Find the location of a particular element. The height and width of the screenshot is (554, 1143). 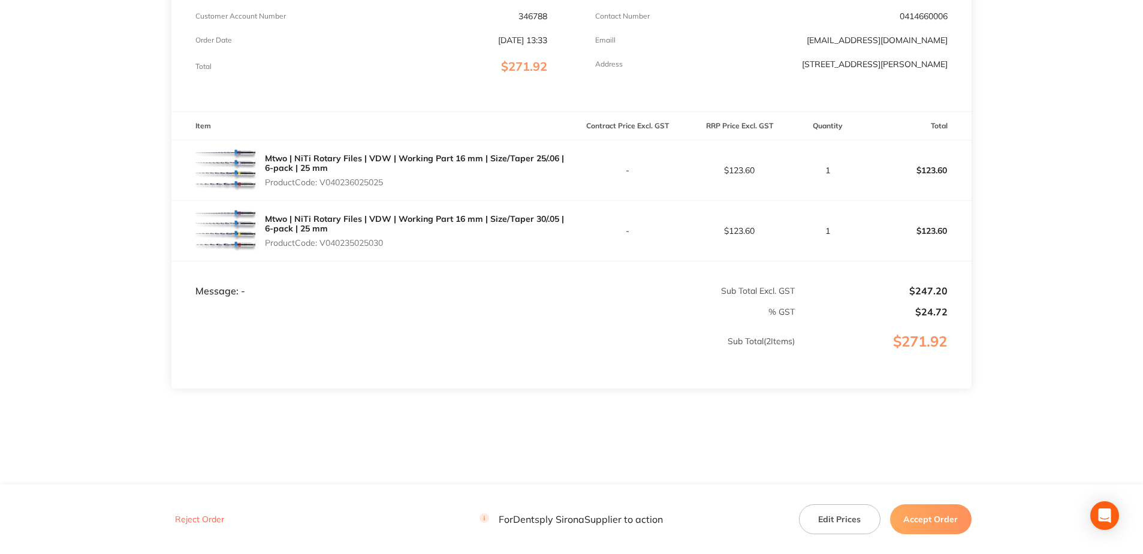

th: Total is located at coordinates (915, 126).